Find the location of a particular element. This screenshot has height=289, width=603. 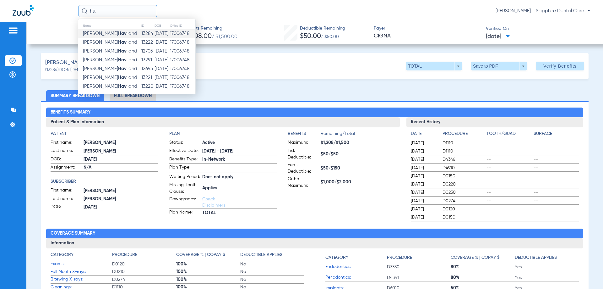

span: Yes is located at coordinates (547, 267).